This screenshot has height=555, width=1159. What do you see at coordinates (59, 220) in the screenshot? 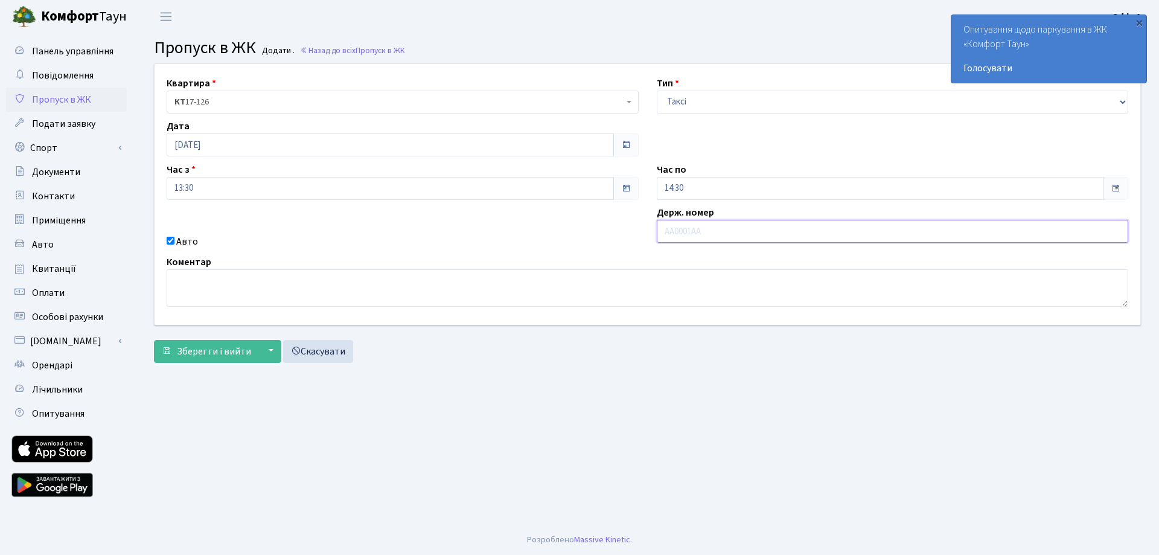
I see `span: Приміщення` at bounding box center [59, 220].